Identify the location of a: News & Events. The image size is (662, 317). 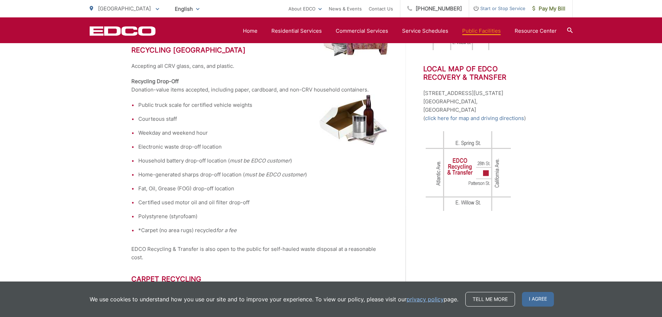
(345, 9).